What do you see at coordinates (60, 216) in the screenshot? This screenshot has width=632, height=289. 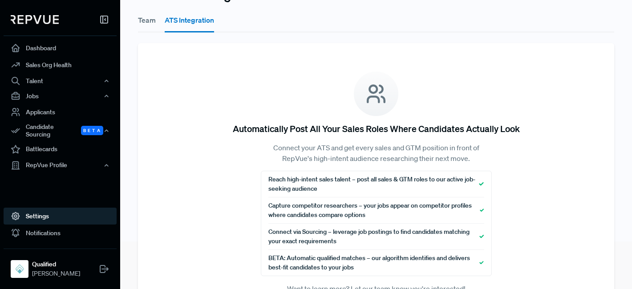 I see `a: Settings` at bounding box center [60, 216].